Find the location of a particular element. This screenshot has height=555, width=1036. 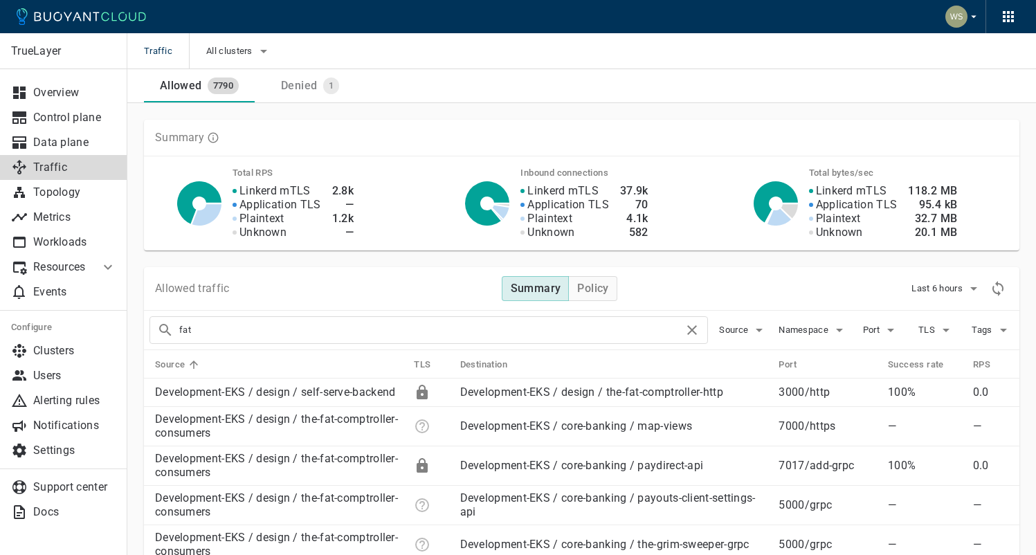

span: 7790 is located at coordinates (223, 86).